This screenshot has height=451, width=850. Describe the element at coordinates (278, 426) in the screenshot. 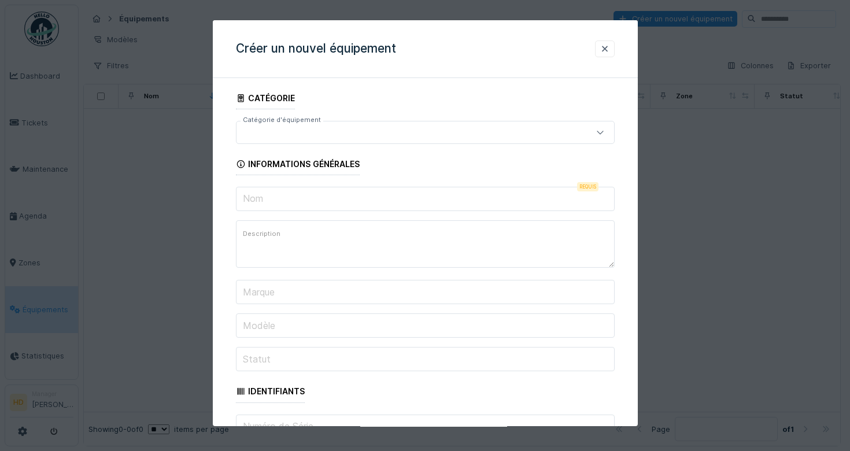

I see `label: Numéro de Série` at that location.